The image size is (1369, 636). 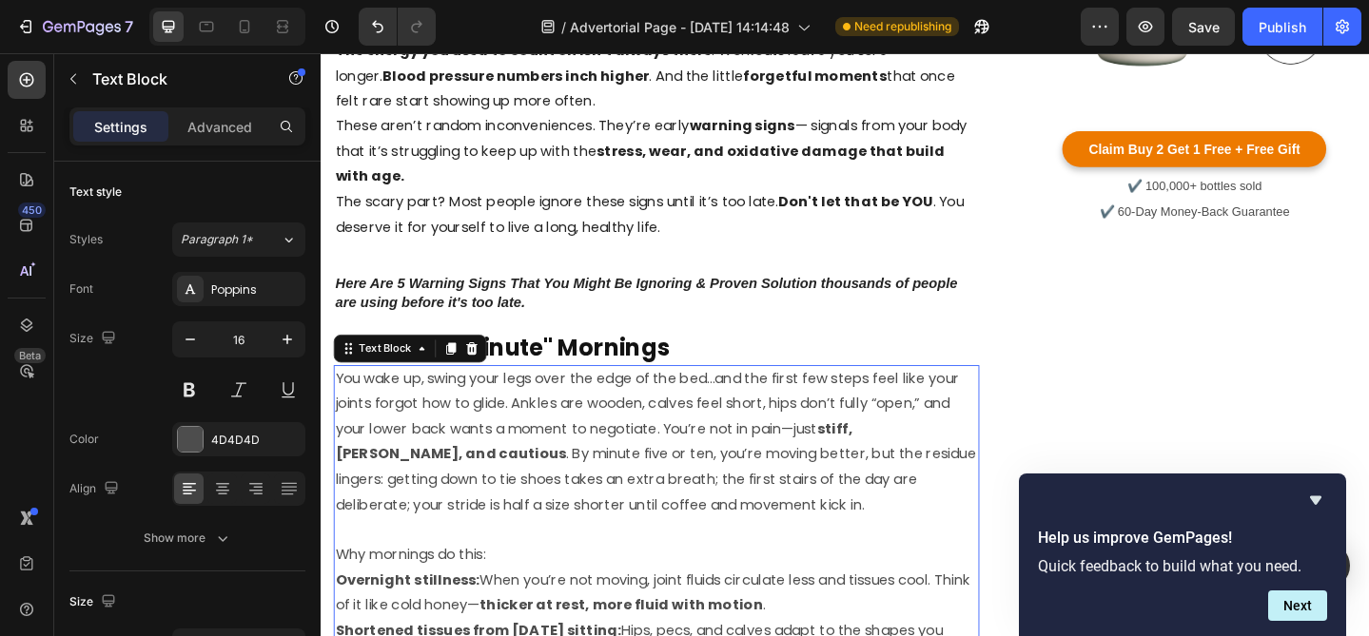 What do you see at coordinates (217, 240) in the screenshot?
I see `span: Paragraph 1*` at bounding box center [217, 240].